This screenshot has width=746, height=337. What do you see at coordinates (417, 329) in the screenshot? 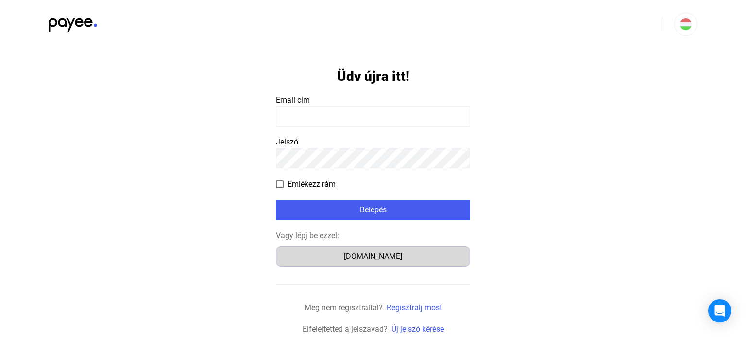
I see `a: Új jelszó kérése` at bounding box center [417, 329].